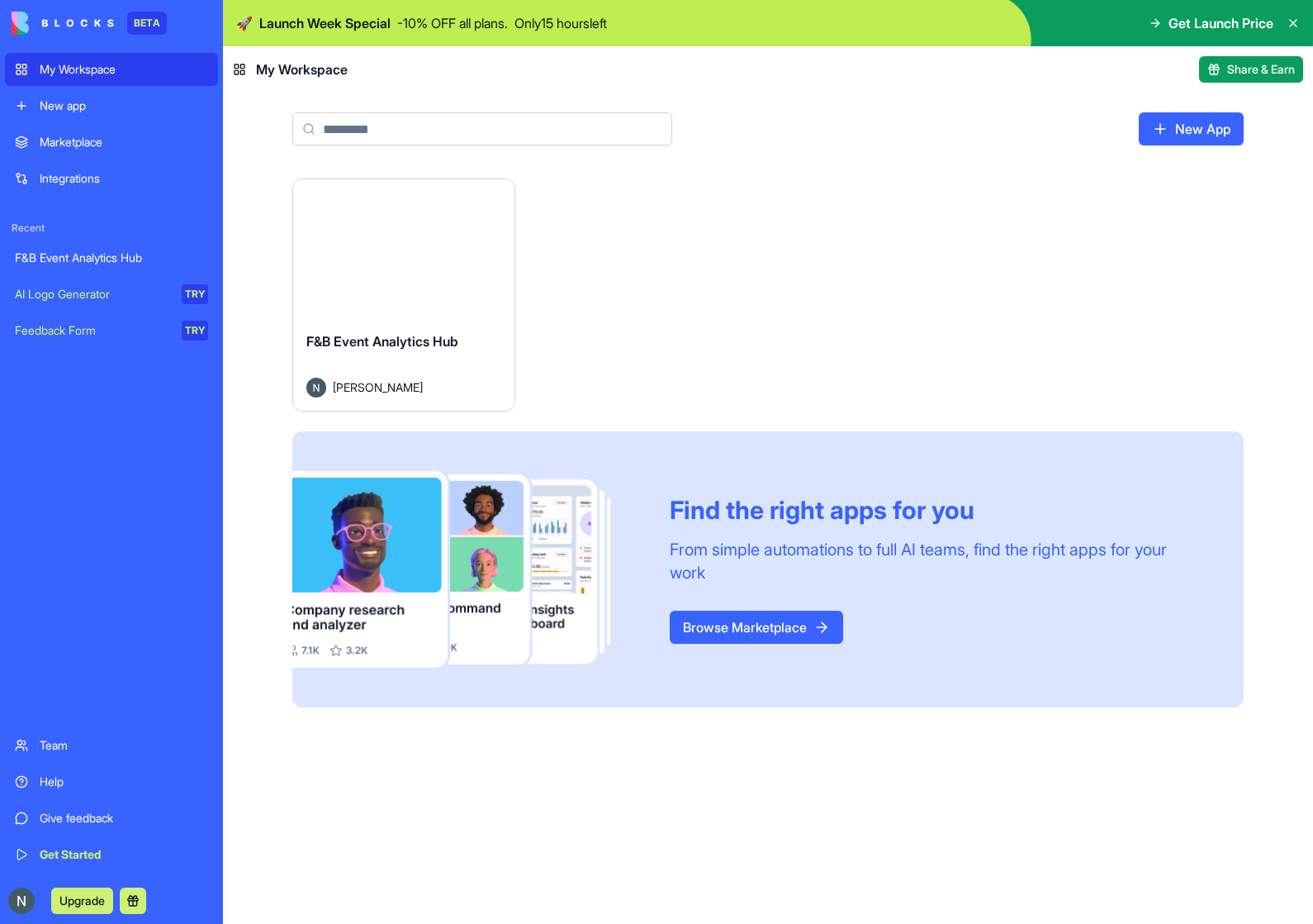 The image size is (1313, 924). What do you see at coordinates (1252, 70) in the screenshot?
I see `button: Share & Earn` at bounding box center [1252, 70].